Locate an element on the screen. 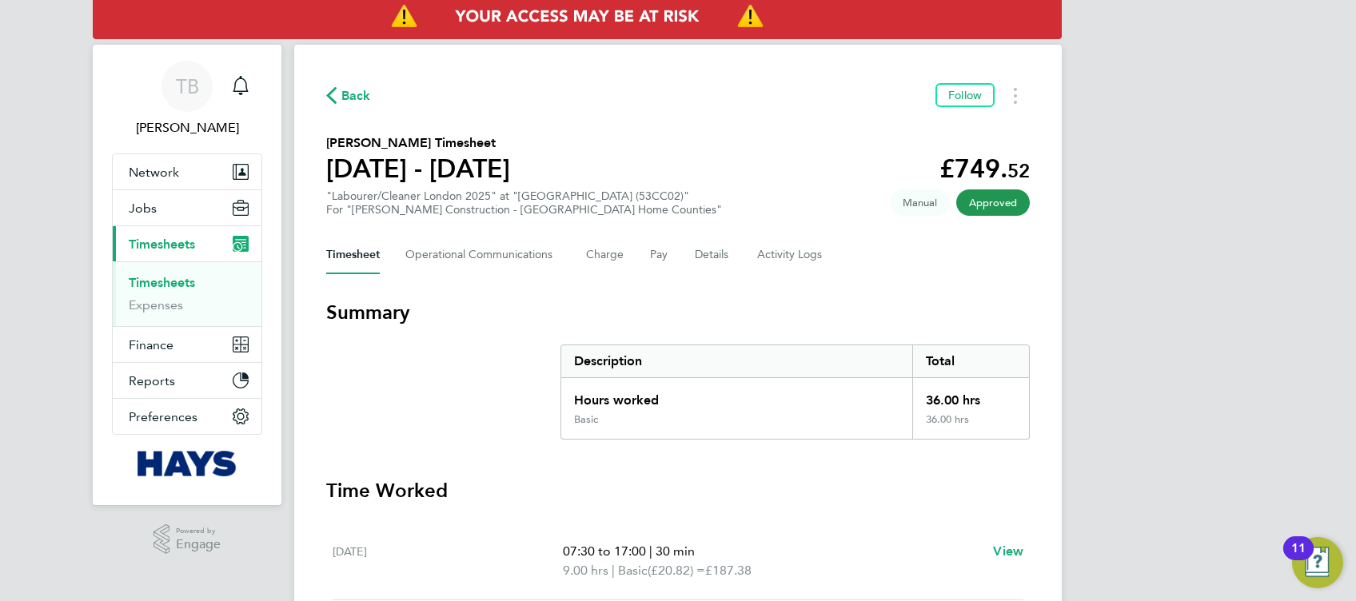 The width and height of the screenshot is (1356, 601). span: Basic is located at coordinates (632, 571).